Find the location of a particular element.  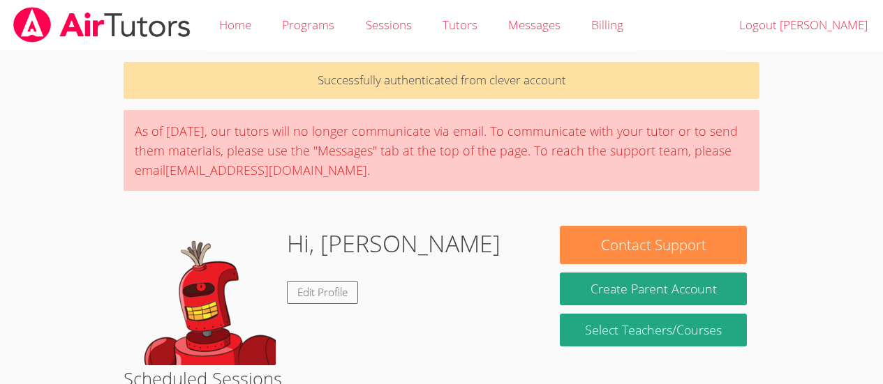

span: Messages is located at coordinates (534, 24).